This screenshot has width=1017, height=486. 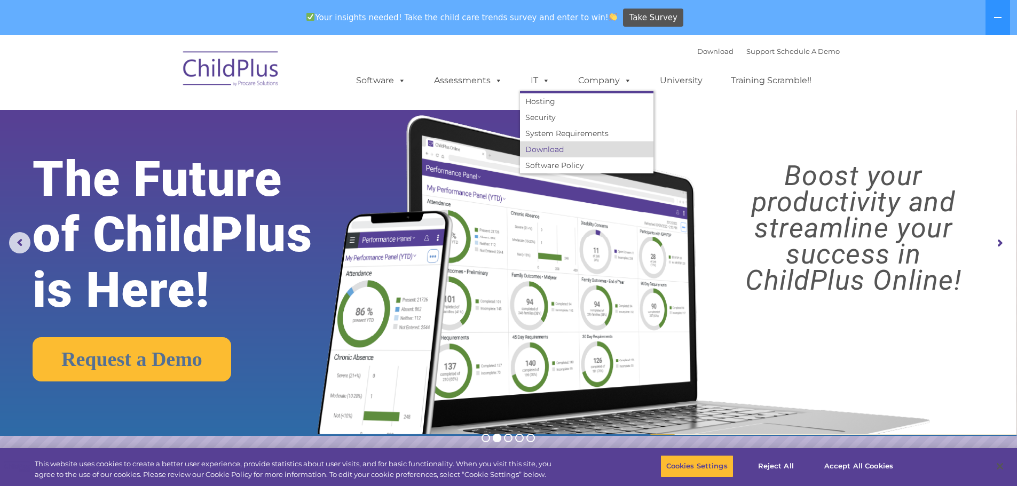 I want to click on button: Close, so click(x=1000, y=467).